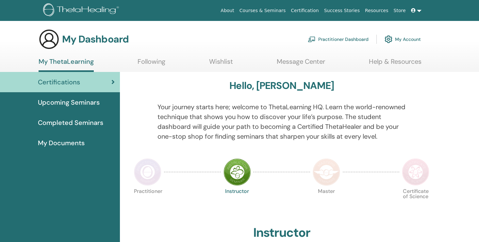 This screenshot has height=242, width=479. What do you see at coordinates (416, 202) in the screenshot?
I see `p: Certificate of Science` at bounding box center [416, 202].